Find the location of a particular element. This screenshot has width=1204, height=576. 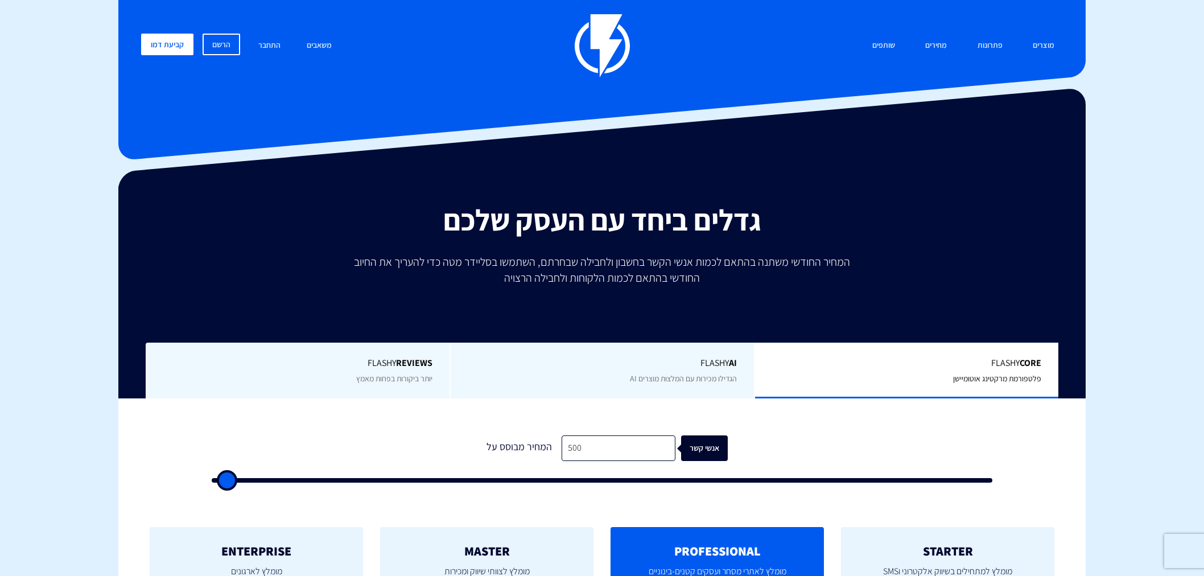

span: הגדילו מכירות עם המלצות מוצרים AI is located at coordinates (684, 379).